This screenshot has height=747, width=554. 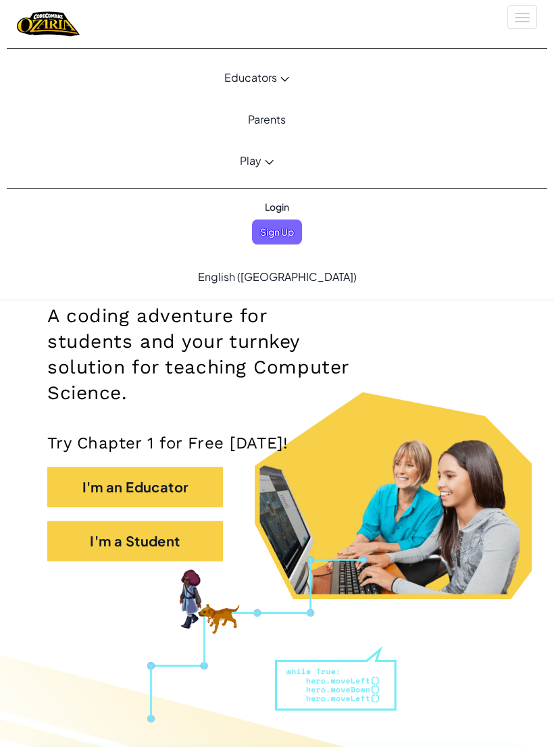 I want to click on span: Sign Up, so click(x=277, y=232).